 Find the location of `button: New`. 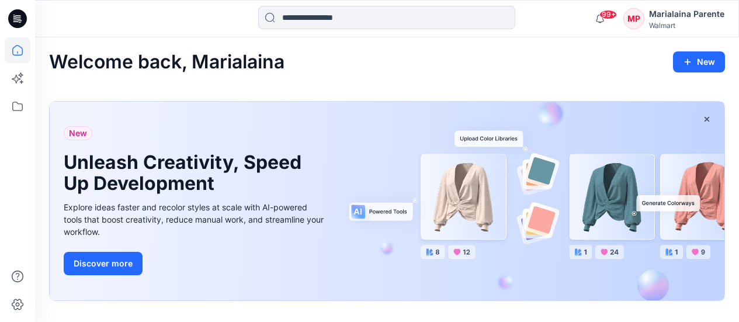

button: New is located at coordinates (699, 62).